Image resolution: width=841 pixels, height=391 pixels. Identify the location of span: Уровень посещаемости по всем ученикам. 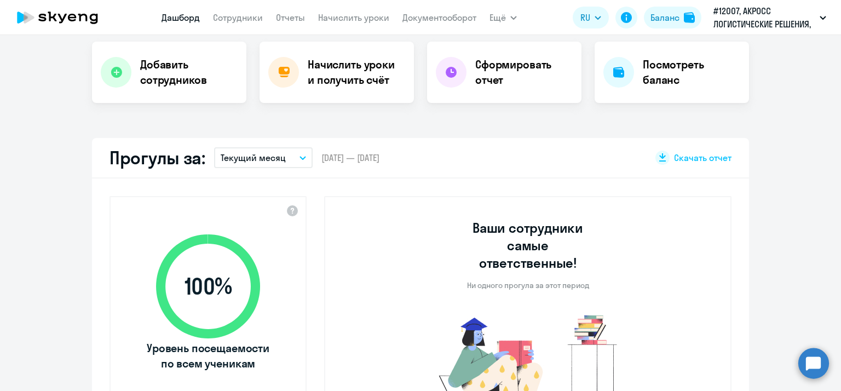
(208, 356).